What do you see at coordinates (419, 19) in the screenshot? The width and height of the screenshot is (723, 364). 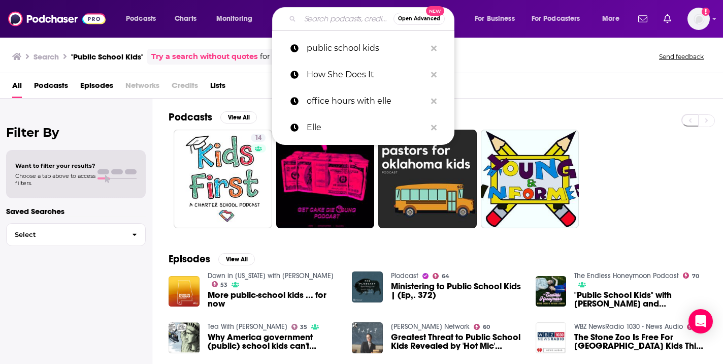 I see `span: Open Advanced` at bounding box center [419, 19].